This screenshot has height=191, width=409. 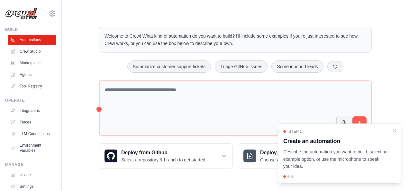 What do you see at coordinates (169, 67) in the screenshot?
I see `button: Summarize customer support tickets` at bounding box center [169, 67].